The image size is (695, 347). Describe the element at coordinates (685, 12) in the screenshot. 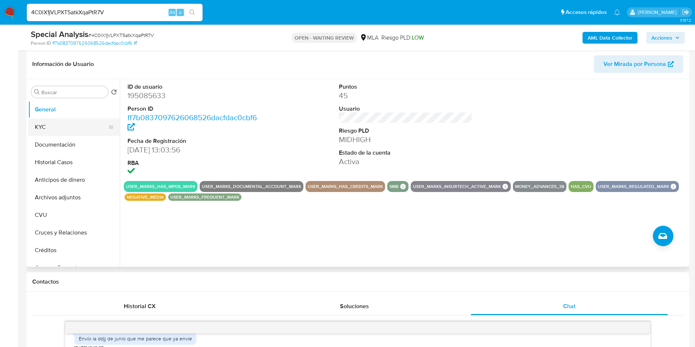

I see `a: Salir` at that location.